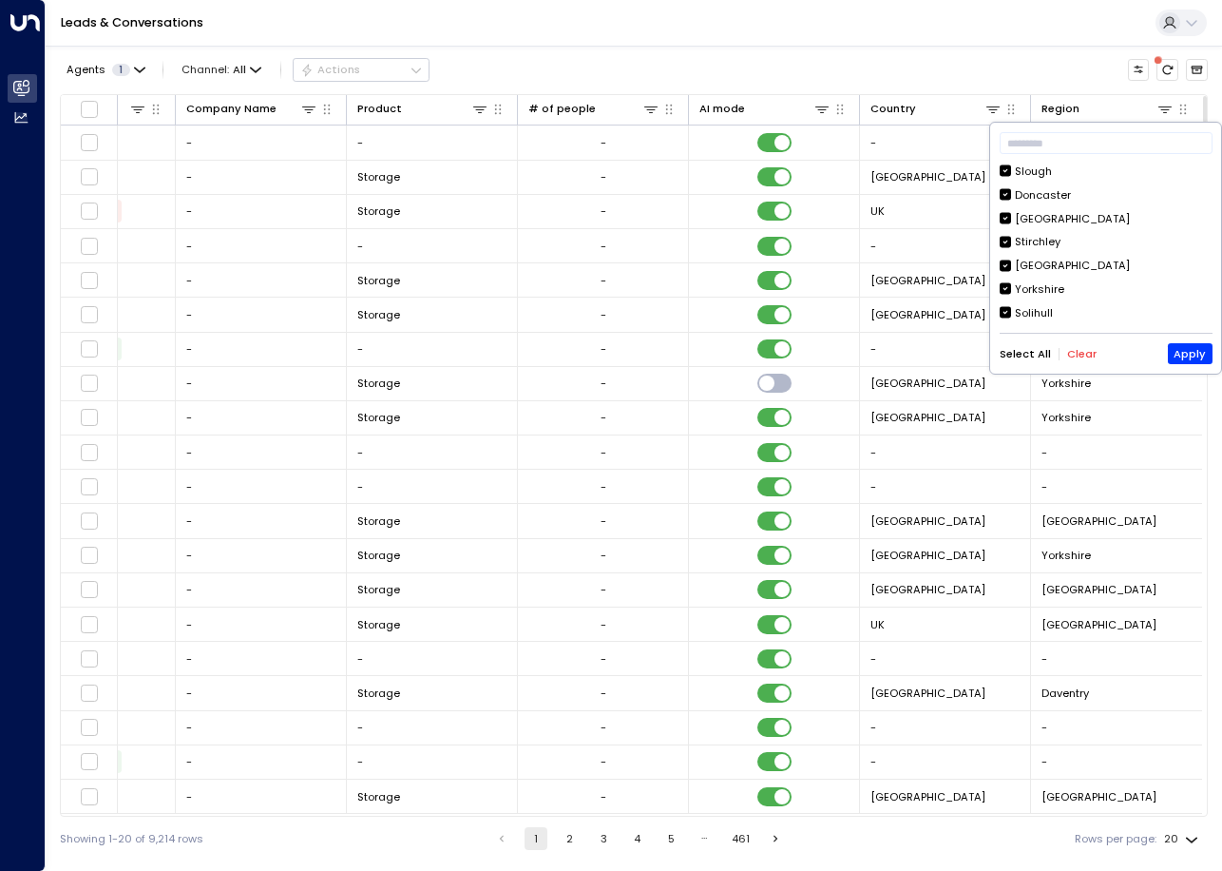 Image resolution: width=1222 pixels, height=871 pixels. Describe the element at coordinates (638, 838) in the screenshot. I see `button: Go to page 4` at that location.